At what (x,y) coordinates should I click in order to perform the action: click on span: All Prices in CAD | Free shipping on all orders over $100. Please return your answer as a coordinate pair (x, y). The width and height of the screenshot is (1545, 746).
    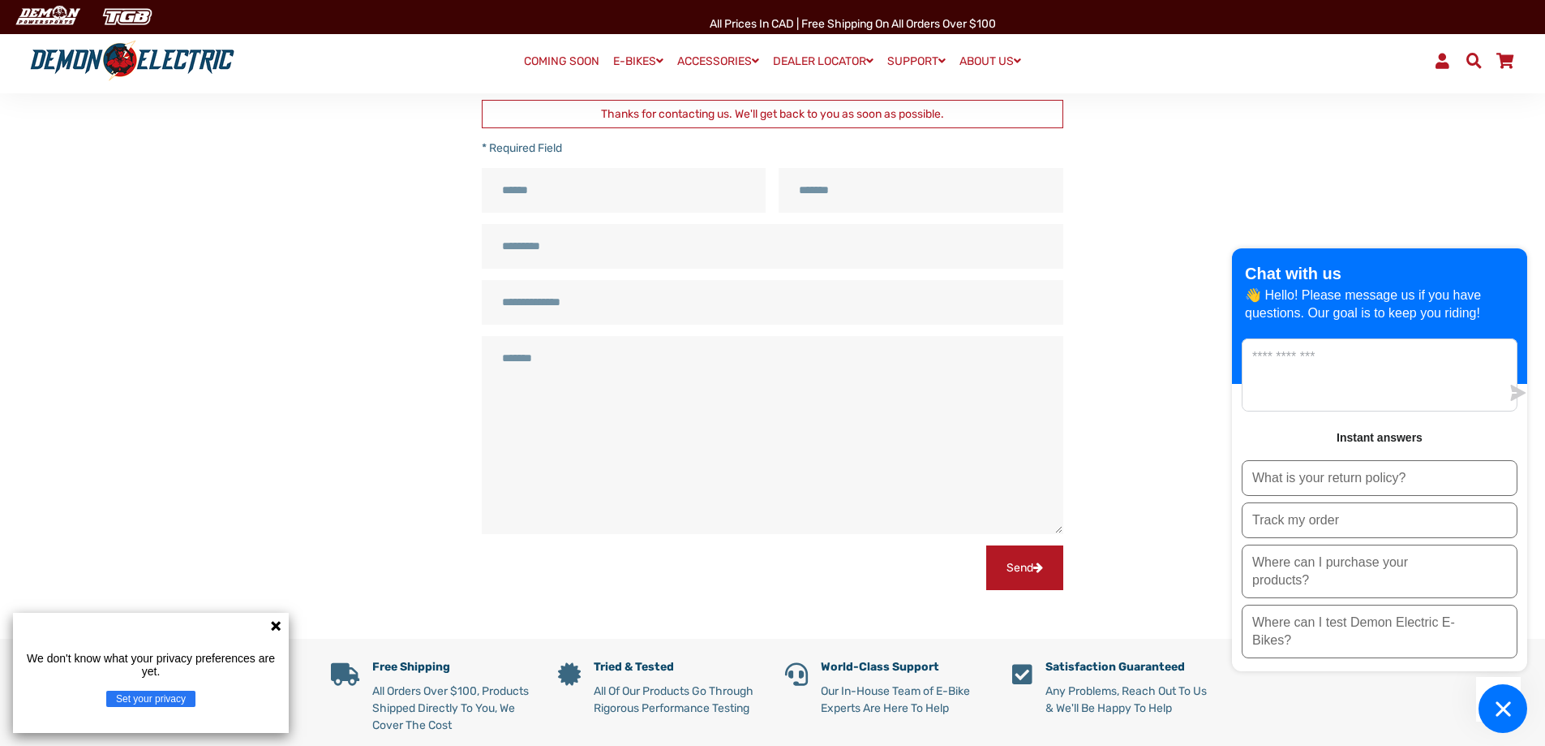
    Looking at the image, I should click on (853, 24).